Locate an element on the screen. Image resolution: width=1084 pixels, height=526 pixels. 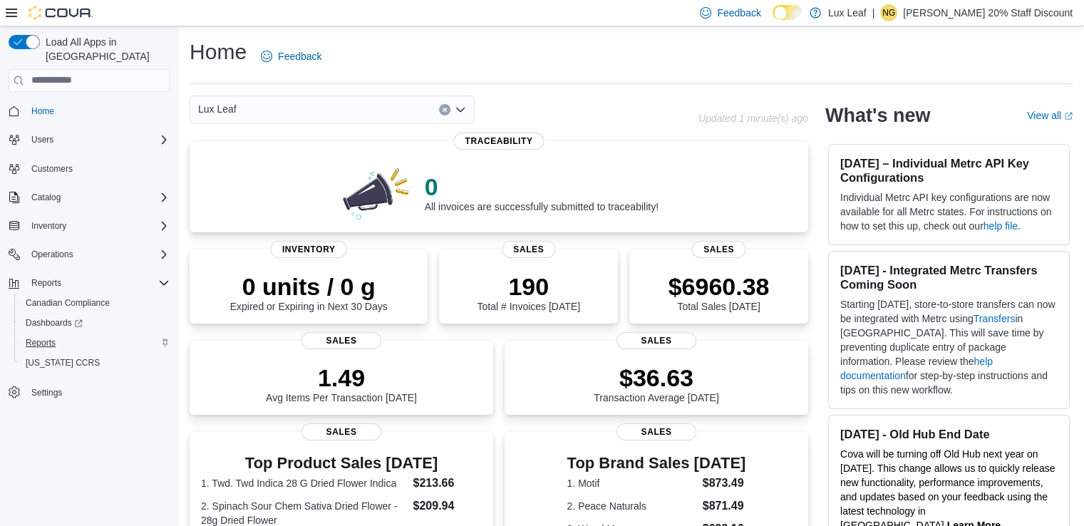
a: help file is located at coordinates (1001, 226).